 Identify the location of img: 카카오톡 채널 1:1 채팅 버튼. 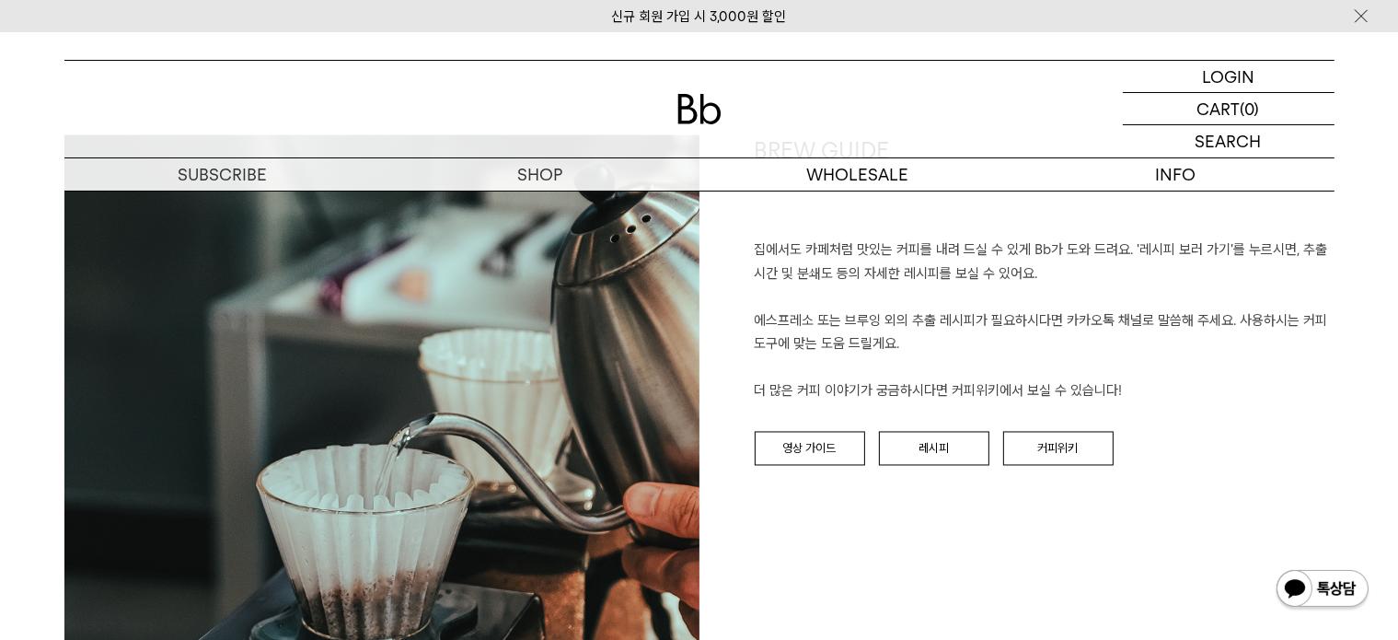
(1322, 590).